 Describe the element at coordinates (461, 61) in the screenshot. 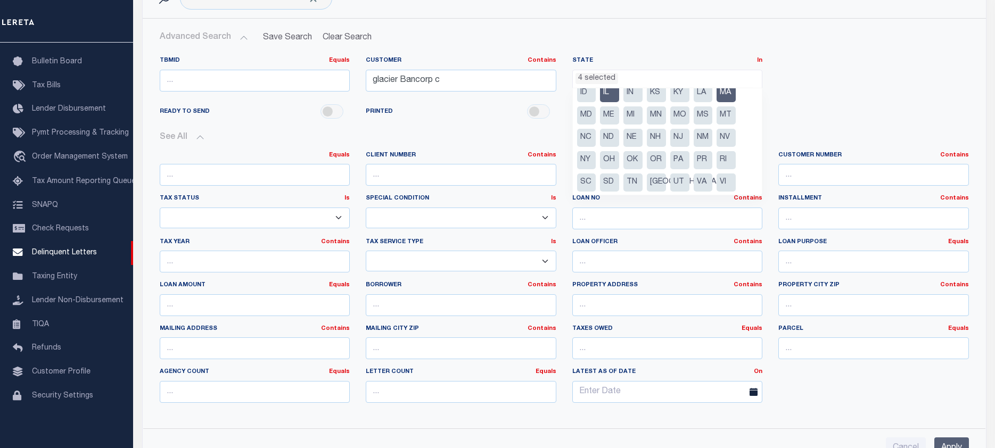

I see `label: Customer` at that location.